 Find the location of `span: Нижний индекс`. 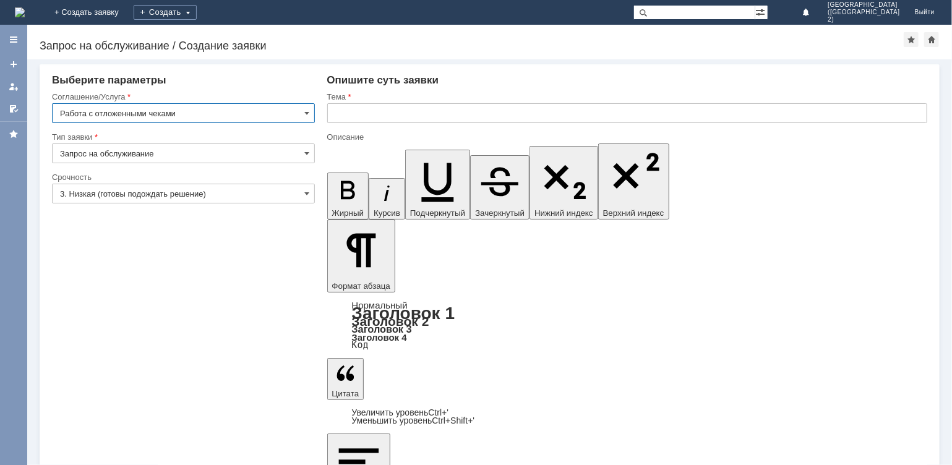

span: Нижний индекс is located at coordinates (564, 213).